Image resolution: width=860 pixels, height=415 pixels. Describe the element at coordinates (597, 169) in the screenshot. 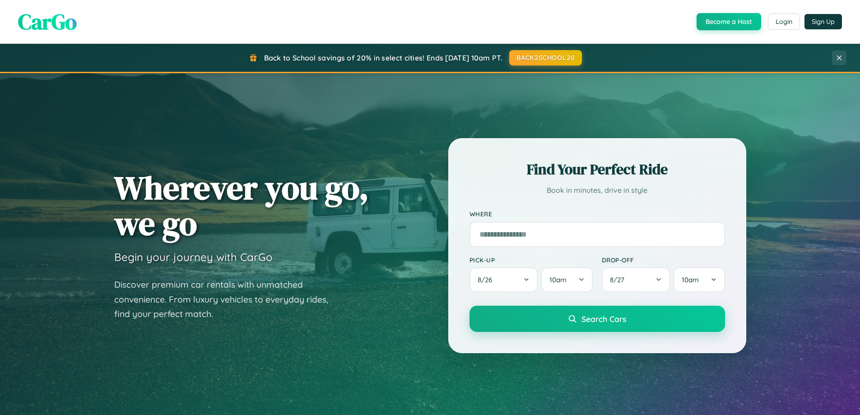

I see `h2: Find Your Perfect Ride` at that location.